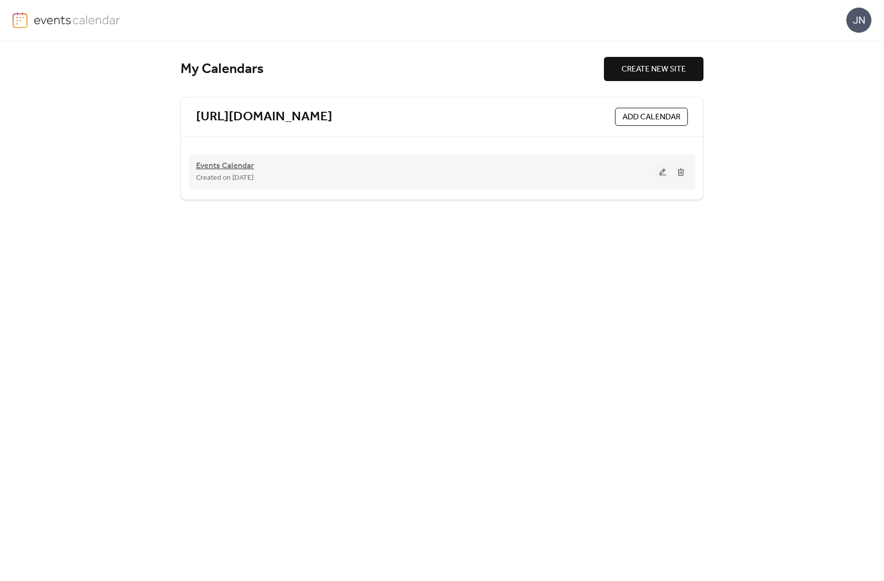 The width and height of the screenshot is (884, 581). I want to click on button: CREATE NEW SITE, so click(654, 69).